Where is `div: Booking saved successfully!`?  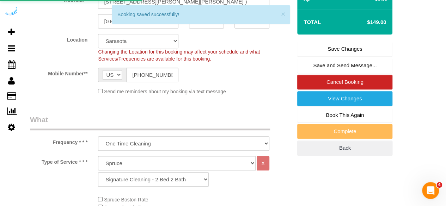
div: Booking saved successfully! is located at coordinates (201, 14).